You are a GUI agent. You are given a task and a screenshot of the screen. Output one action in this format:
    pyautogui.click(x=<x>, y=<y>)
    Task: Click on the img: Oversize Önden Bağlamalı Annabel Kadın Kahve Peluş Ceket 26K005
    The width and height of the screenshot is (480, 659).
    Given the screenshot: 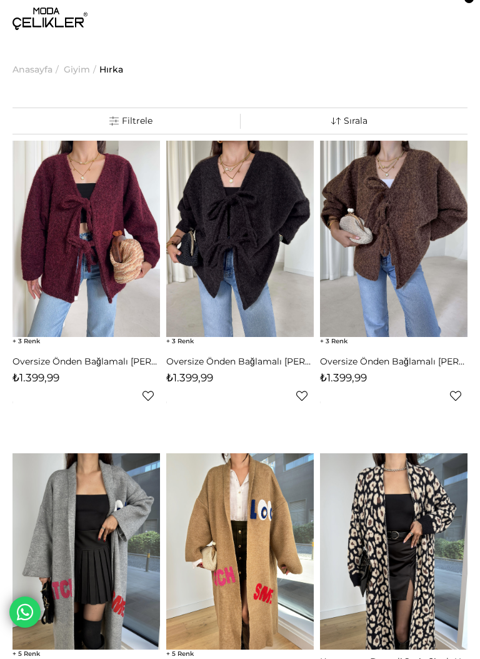 What is the action you would take?
    pyautogui.click(x=394, y=239)
    